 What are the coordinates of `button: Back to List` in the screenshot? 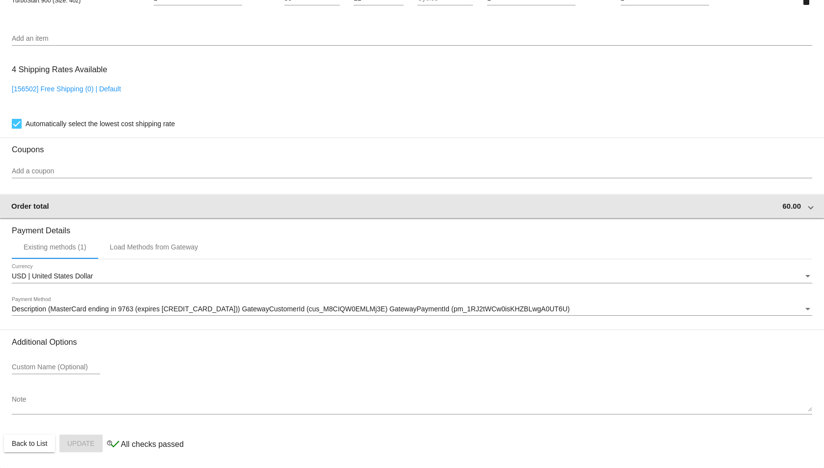 It's located at (29, 444).